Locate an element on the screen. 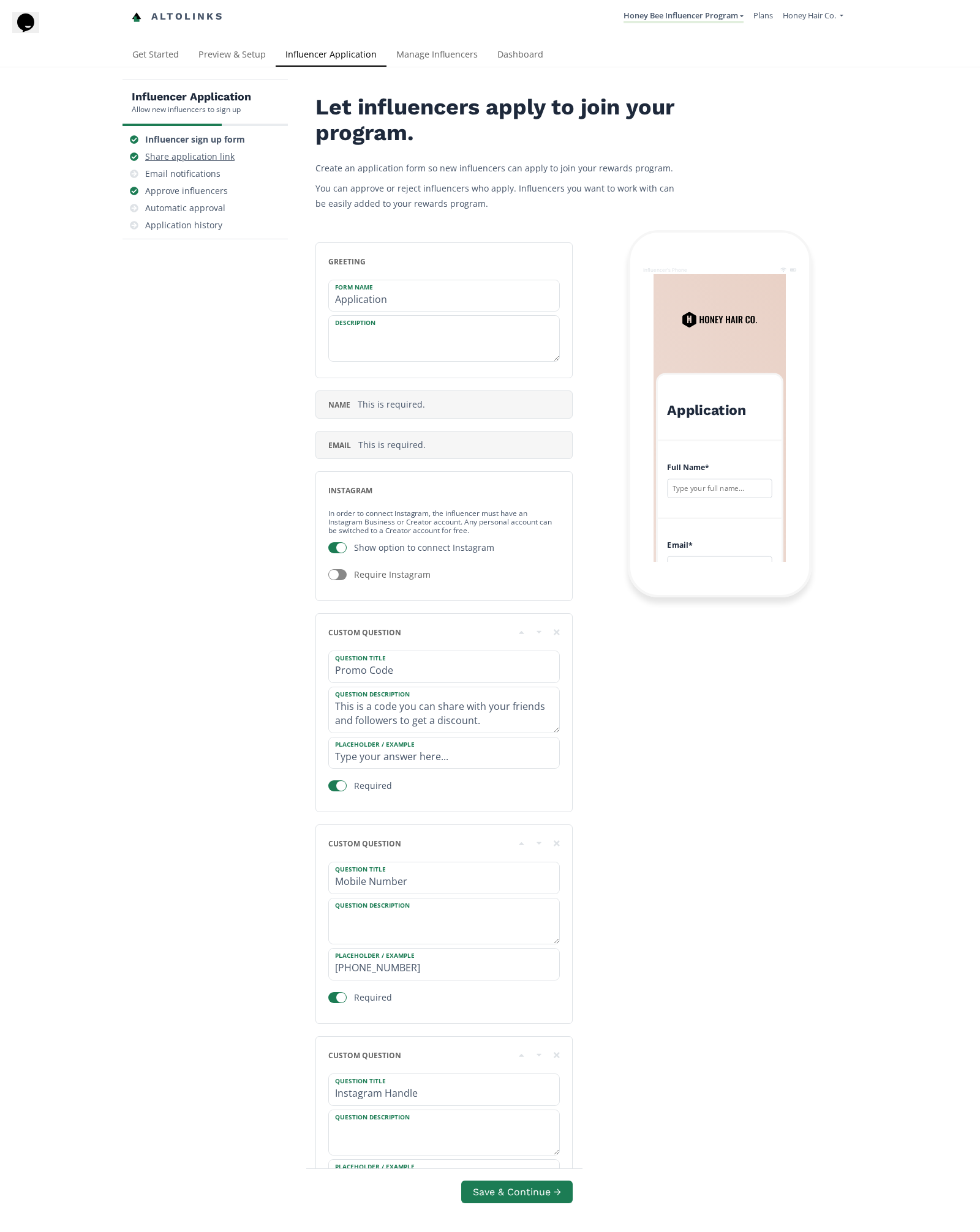 This screenshot has width=980, height=1232. a: Manage Influencers is located at coordinates (437, 56).